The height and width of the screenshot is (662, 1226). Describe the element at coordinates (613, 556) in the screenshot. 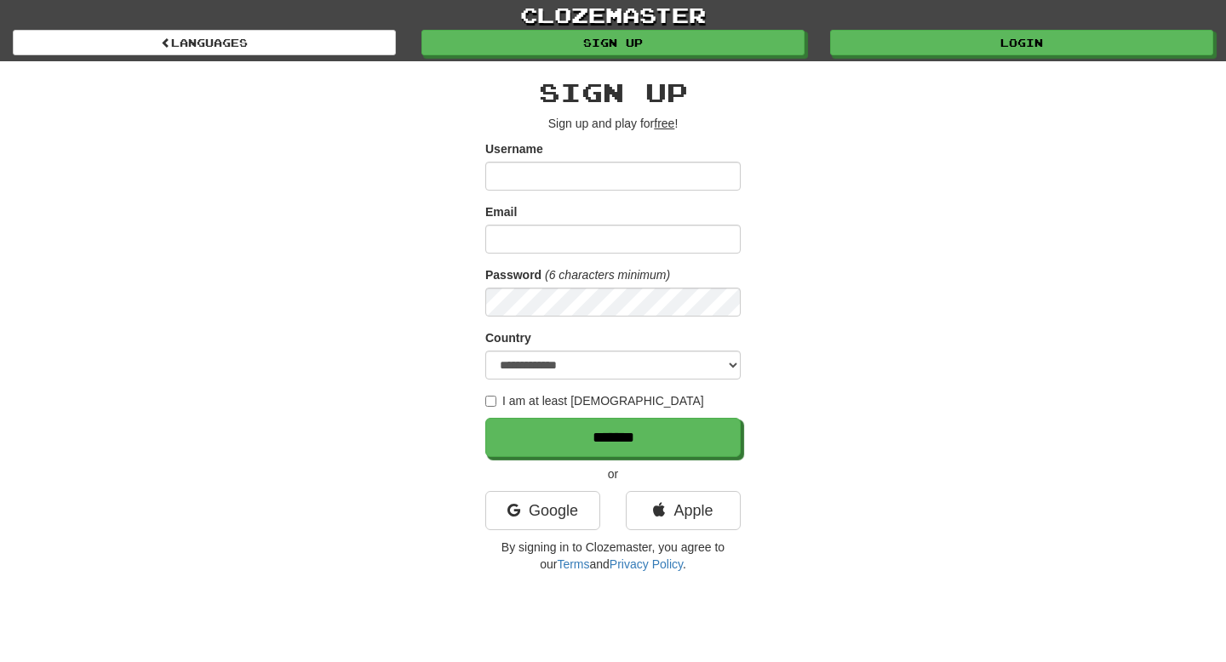

I see `p: By signing in to Clozemaster, you agree to our and .` at that location.